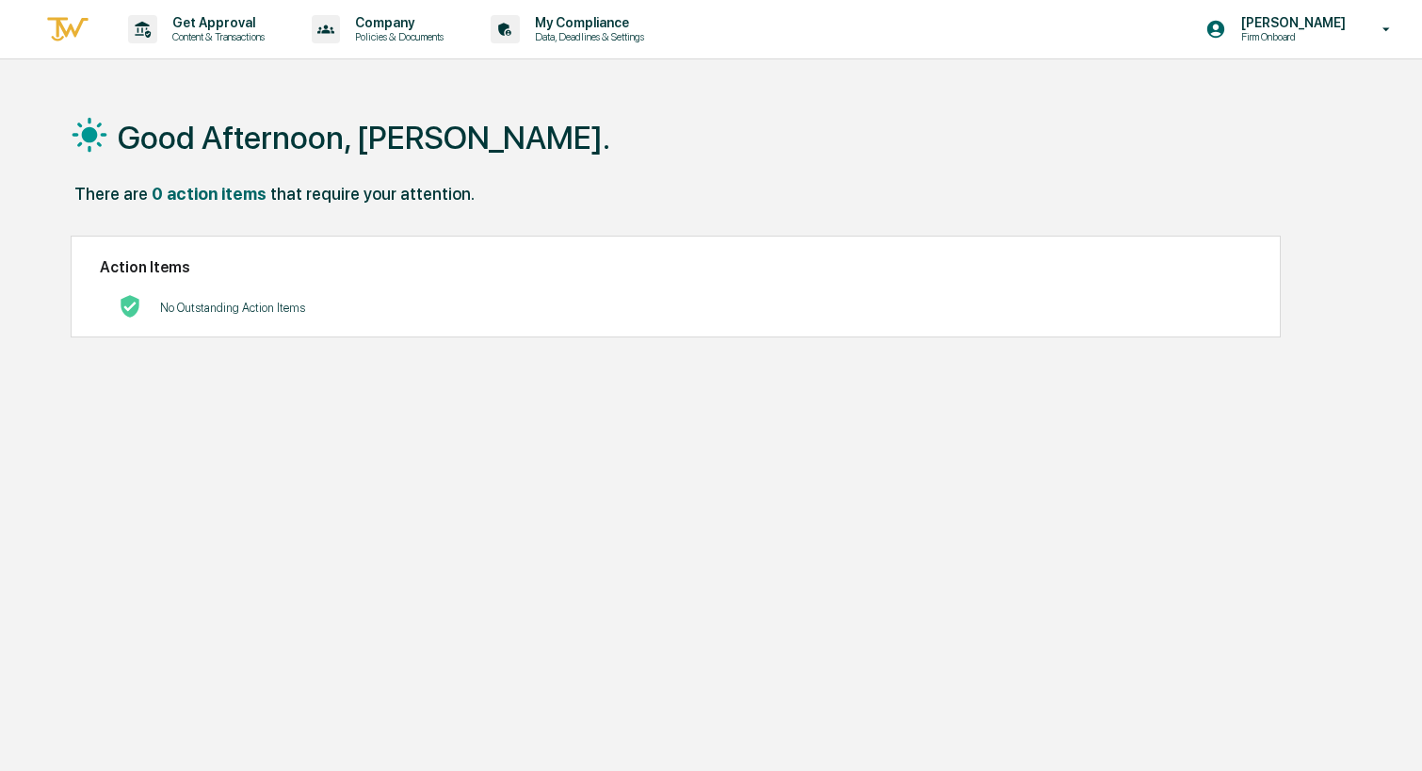  I want to click on p: Get Approval, so click(216, 23).